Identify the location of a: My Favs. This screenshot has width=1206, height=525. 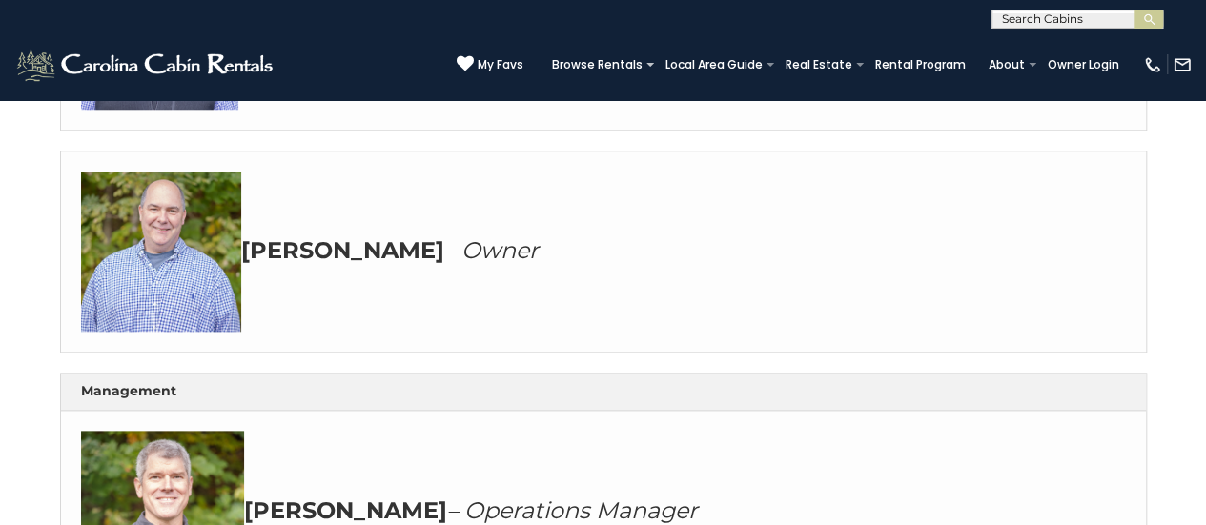
(490, 65).